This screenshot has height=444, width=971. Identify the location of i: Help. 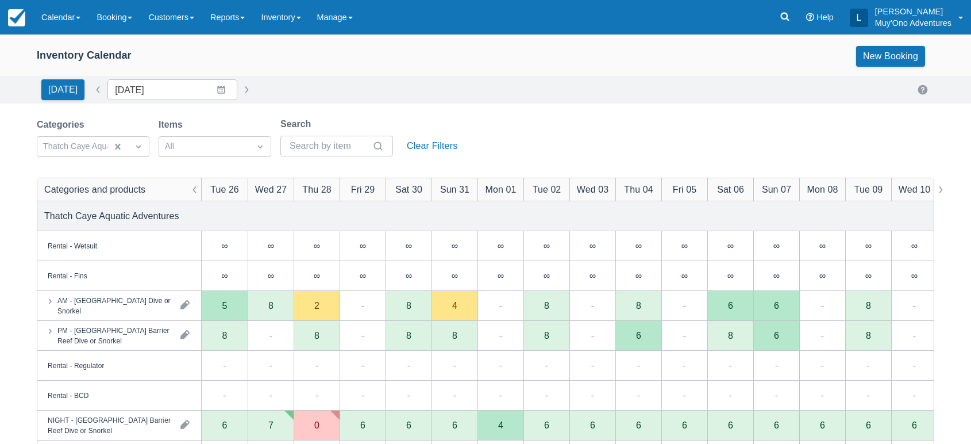
(810, 17).